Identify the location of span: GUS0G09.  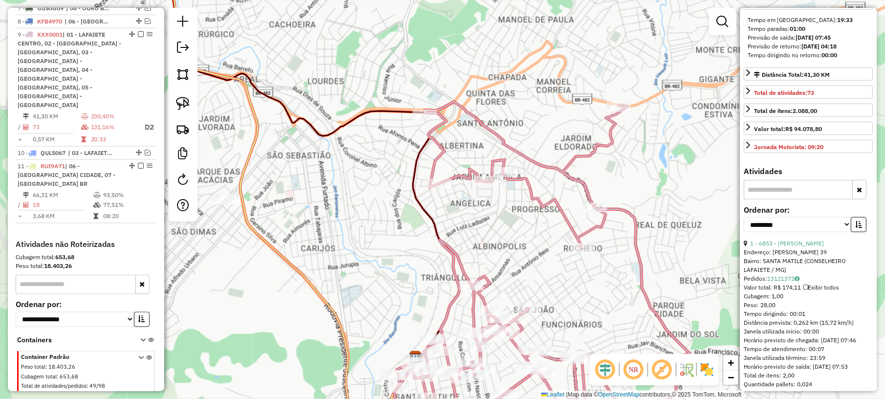
(50, 8).